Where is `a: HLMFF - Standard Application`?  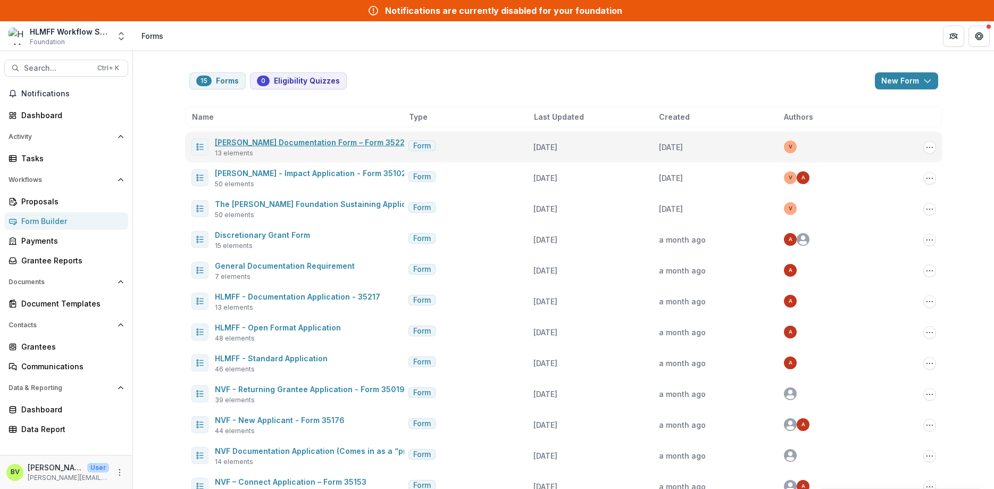 a: HLMFF - Standard Application is located at coordinates (271, 358).